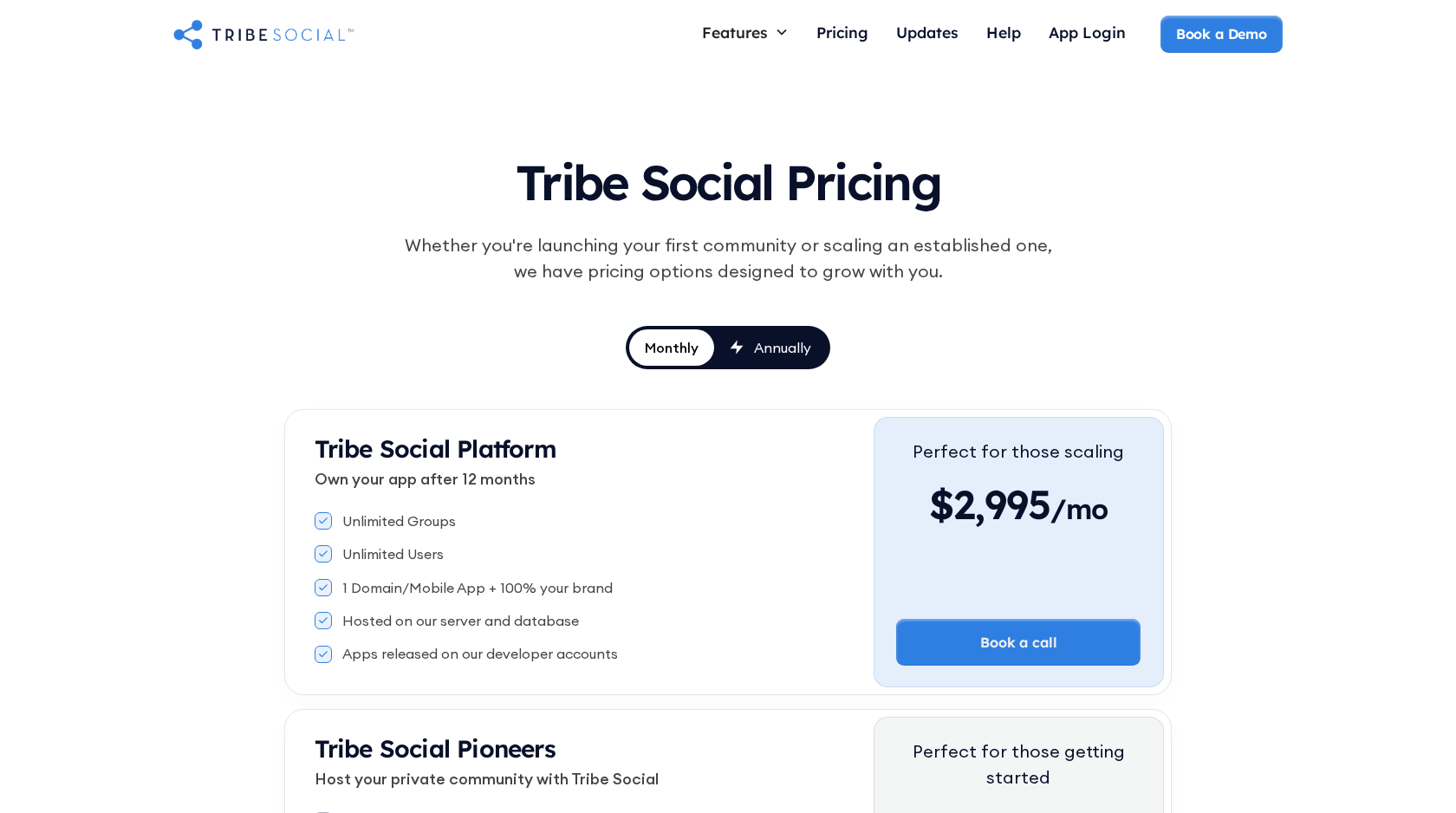 This screenshot has height=813, width=1456. What do you see at coordinates (1087, 32) in the screenshot?
I see `div: App Login` at bounding box center [1087, 32].